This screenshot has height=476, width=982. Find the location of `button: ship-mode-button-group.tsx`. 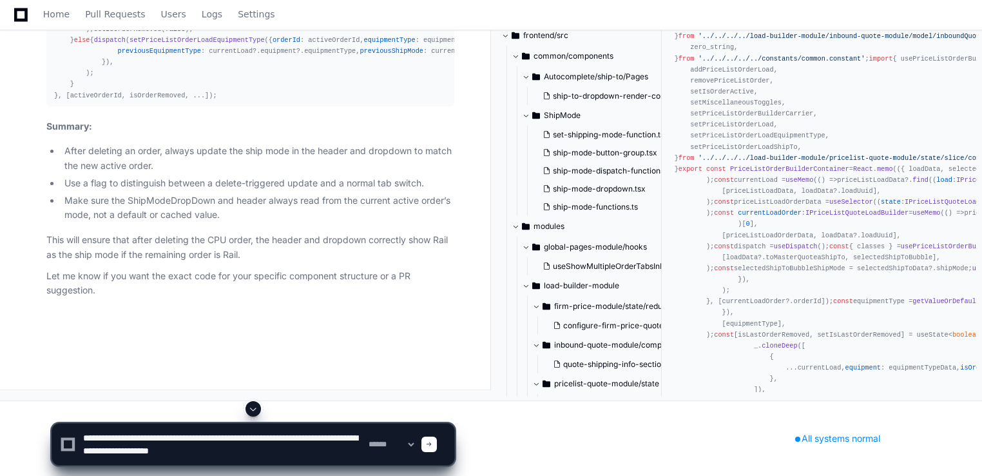

button: ship-mode-button-group.tsx is located at coordinates (605, 153).